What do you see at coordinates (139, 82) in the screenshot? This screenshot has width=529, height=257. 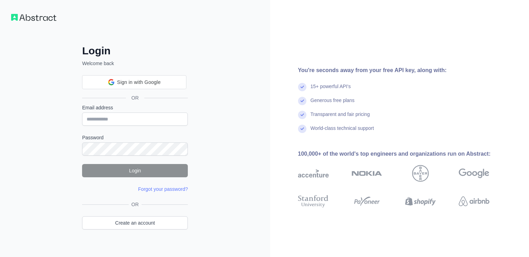 I see `span: Sign in with Google` at bounding box center [139, 82].